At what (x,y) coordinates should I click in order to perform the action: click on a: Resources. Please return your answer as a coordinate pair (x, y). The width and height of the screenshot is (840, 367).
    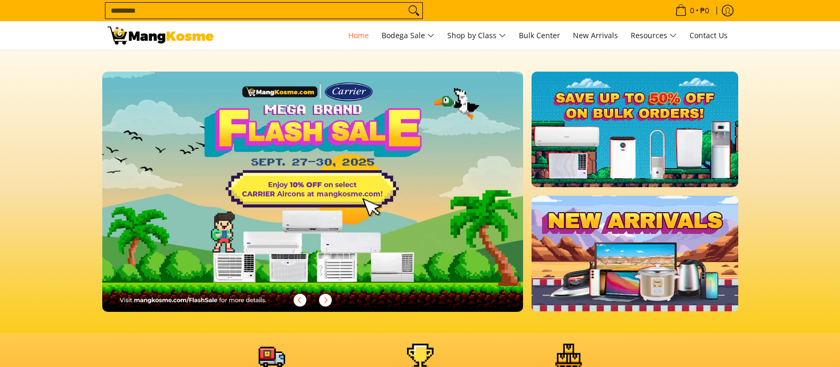
    Looking at the image, I should click on (653, 36).